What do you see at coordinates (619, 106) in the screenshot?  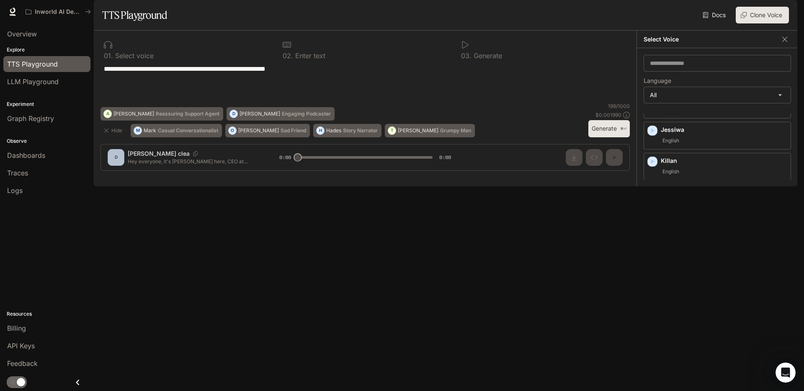 I see `p: 199 / 1000` at bounding box center [619, 106].